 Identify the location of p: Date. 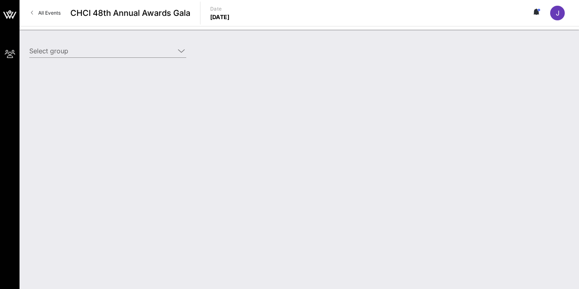
(220, 9).